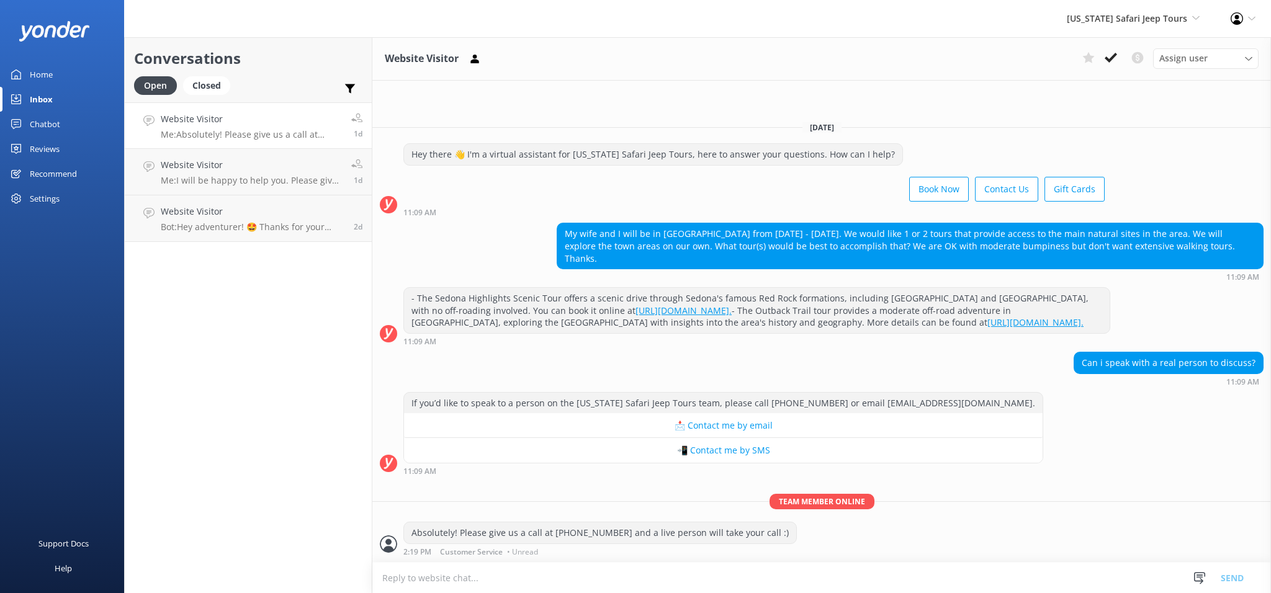 The image size is (1271, 593). Describe the element at coordinates (471, 552) in the screenshot. I see `span: Customer Service` at that location.